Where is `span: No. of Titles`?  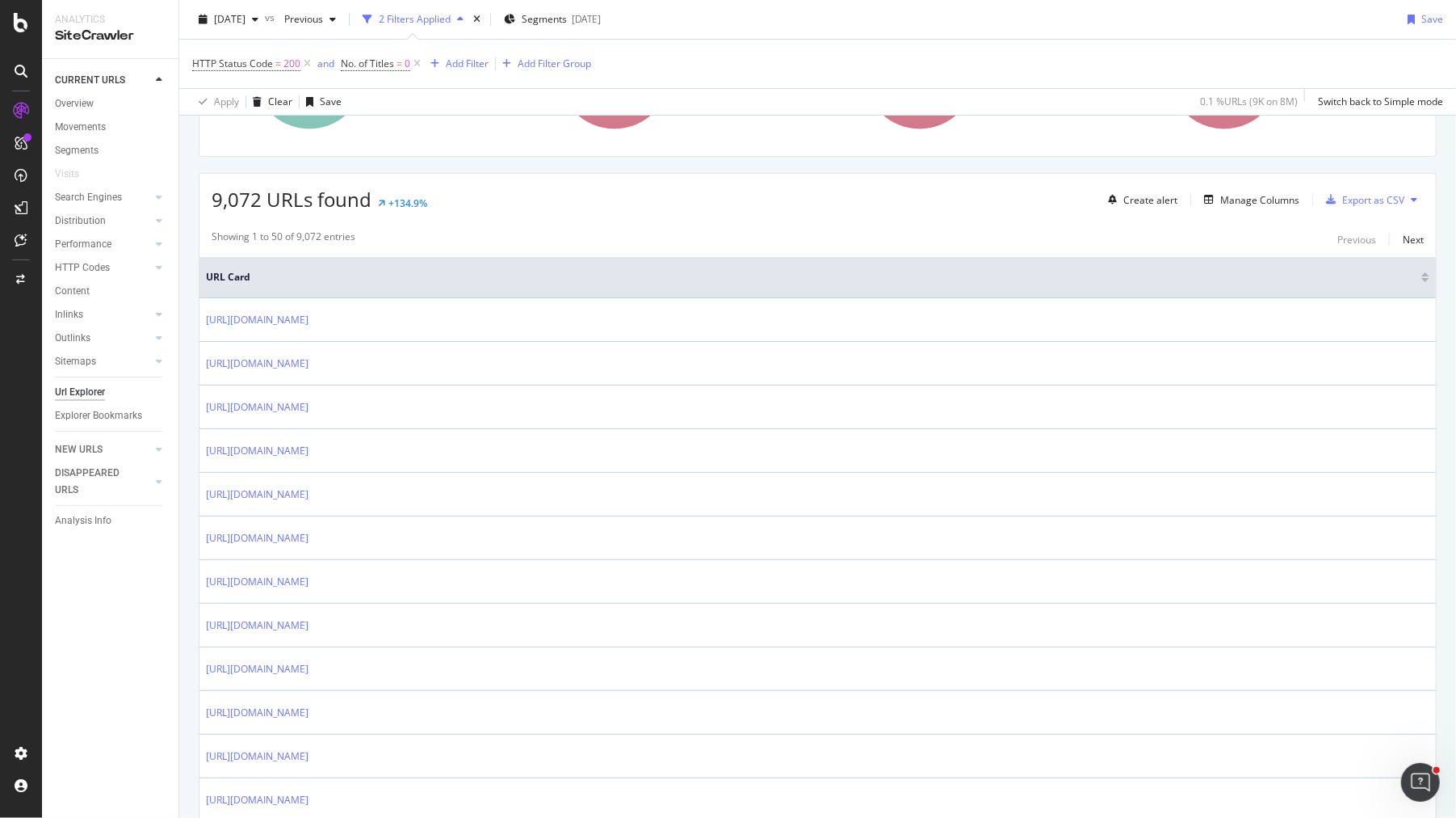
span: No. of Titles is located at coordinates (368, 63).